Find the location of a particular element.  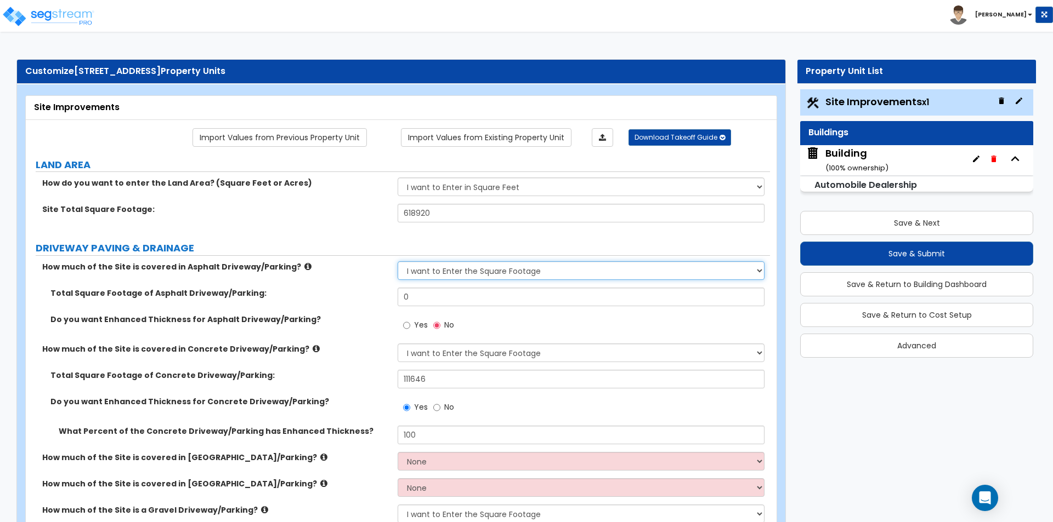

div: Site Improvements is located at coordinates (401, 107).